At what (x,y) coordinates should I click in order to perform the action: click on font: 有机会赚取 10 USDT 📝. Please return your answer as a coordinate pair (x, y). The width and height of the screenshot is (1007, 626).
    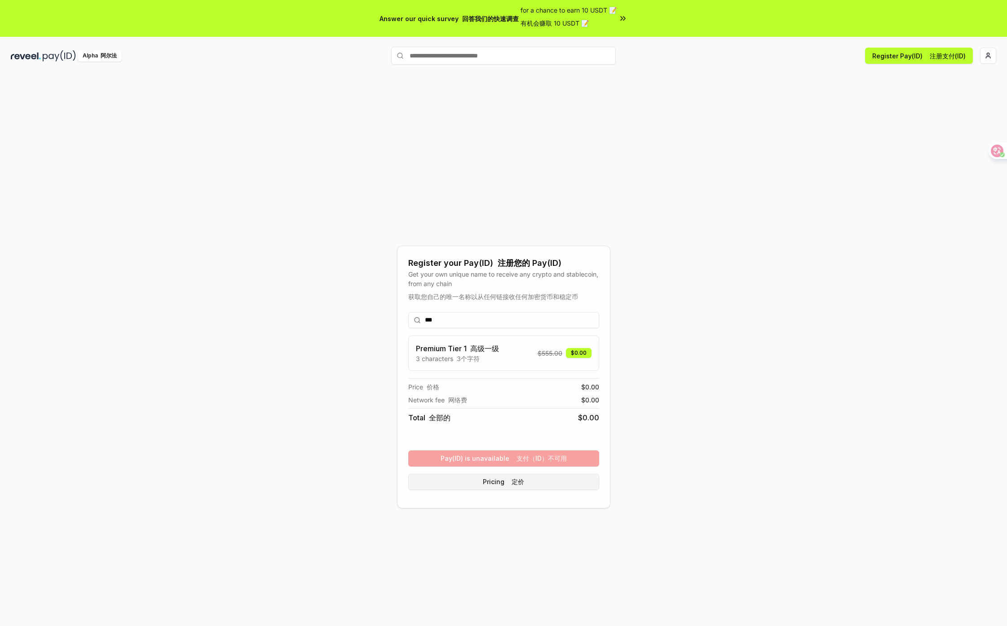
    Looking at the image, I should click on (555, 23).